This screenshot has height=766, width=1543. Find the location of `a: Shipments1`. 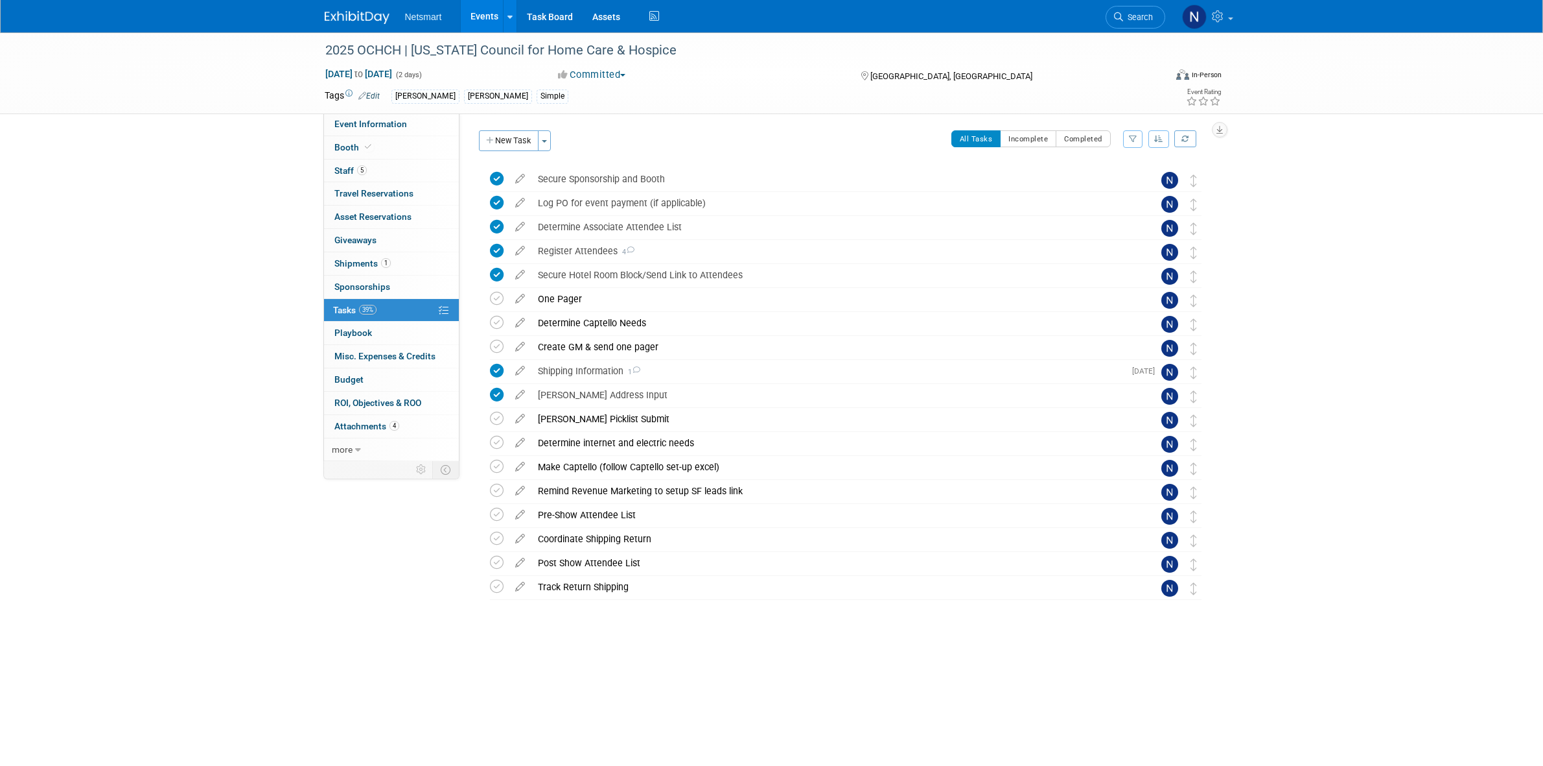

a: Shipments1 is located at coordinates (392, 263).